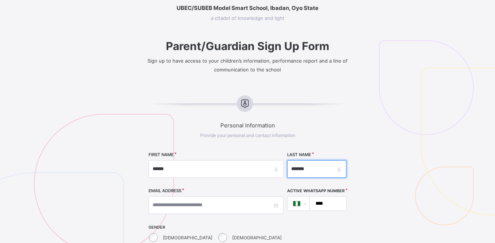 This screenshot has width=495, height=243. I want to click on span: GENDER, so click(216, 227).